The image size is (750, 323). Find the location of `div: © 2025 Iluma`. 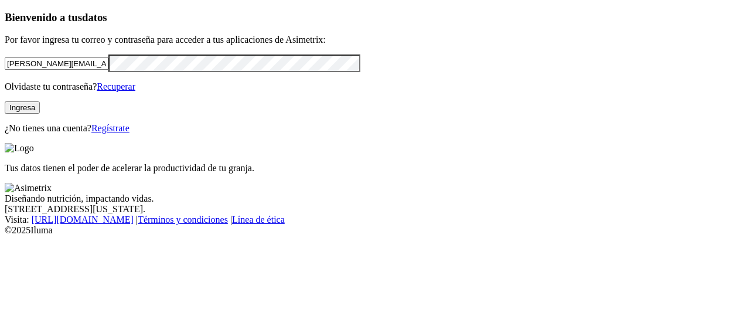

div: © 2025 Iluma is located at coordinates (375, 230).